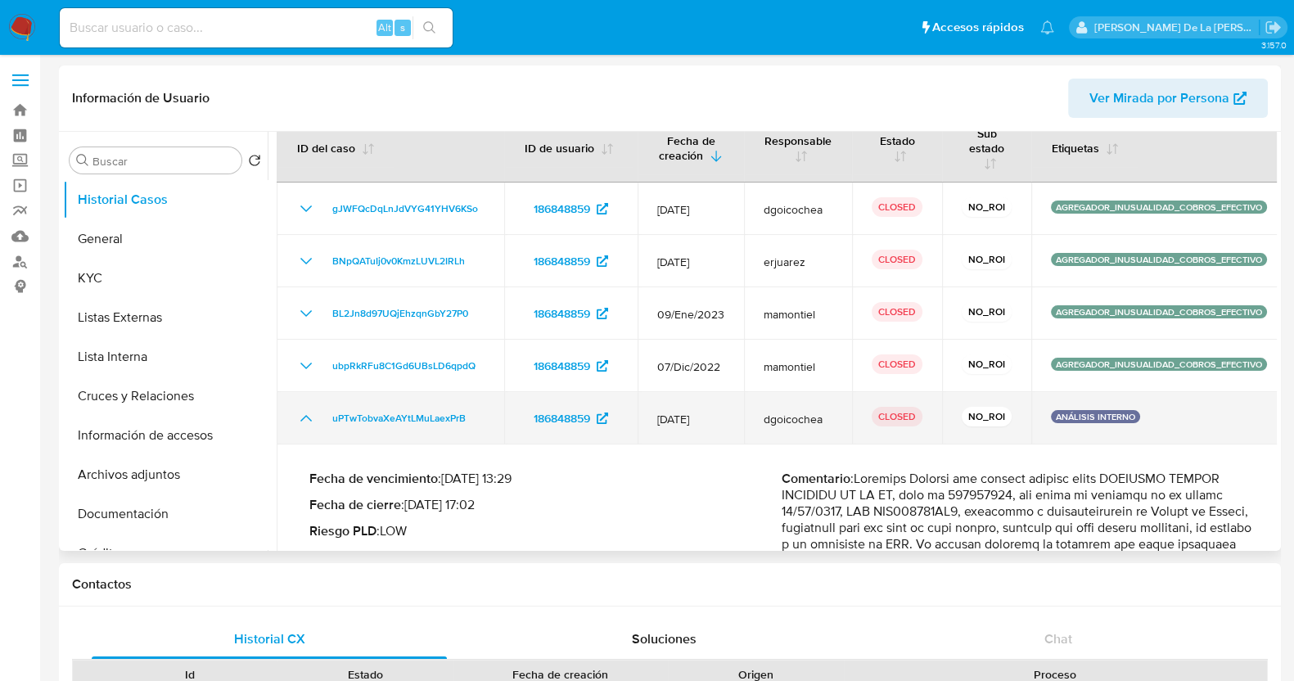  What do you see at coordinates (1272, 27) in the screenshot?
I see `a: Salir` at bounding box center [1272, 27].